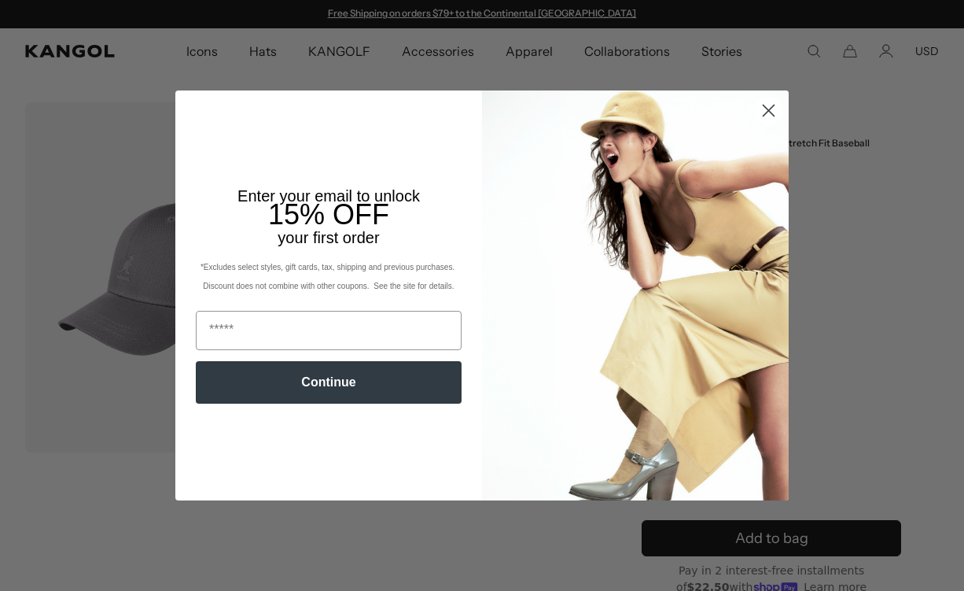 The width and height of the screenshot is (964, 591). I want to click on input: Email, so click(329, 330).